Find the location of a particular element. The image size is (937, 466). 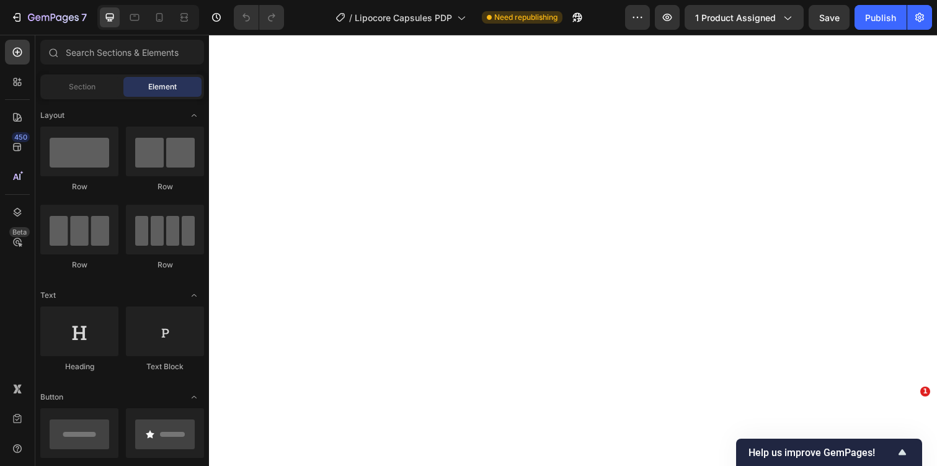

p: 7 is located at coordinates (84, 17).